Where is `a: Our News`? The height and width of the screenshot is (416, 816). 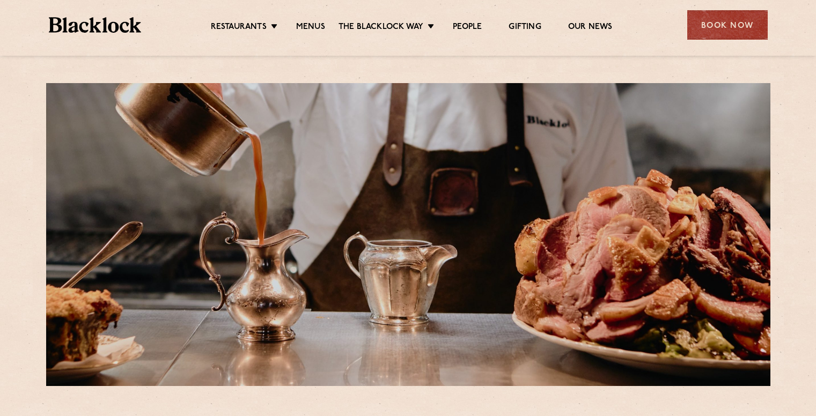 a: Our News is located at coordinates (590, 28).